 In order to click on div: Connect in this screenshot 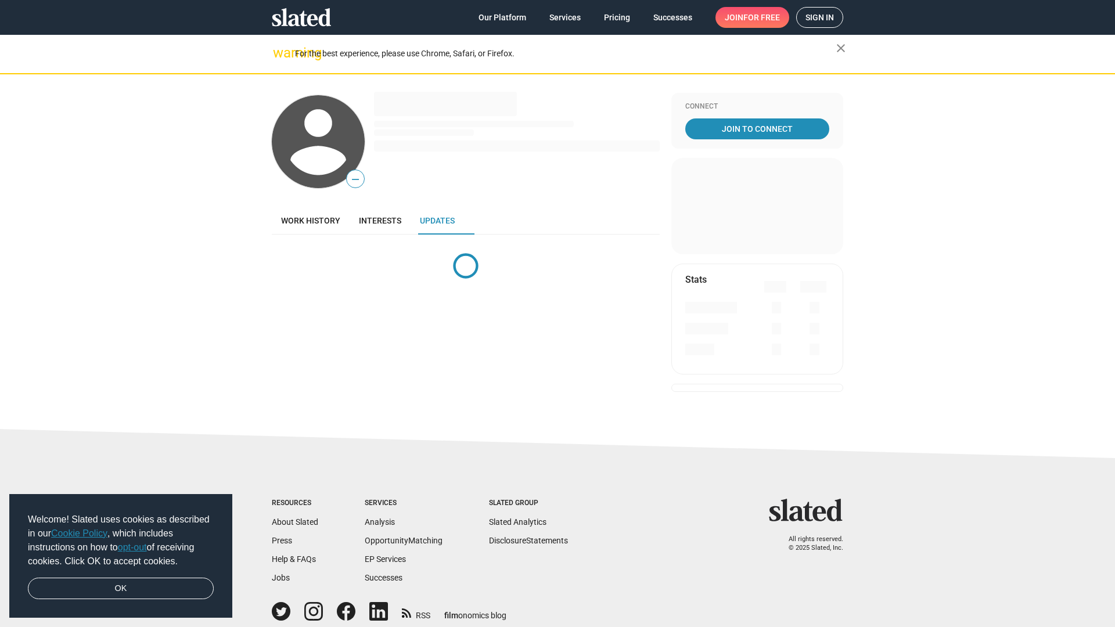, I will do `click(757, 107)`.